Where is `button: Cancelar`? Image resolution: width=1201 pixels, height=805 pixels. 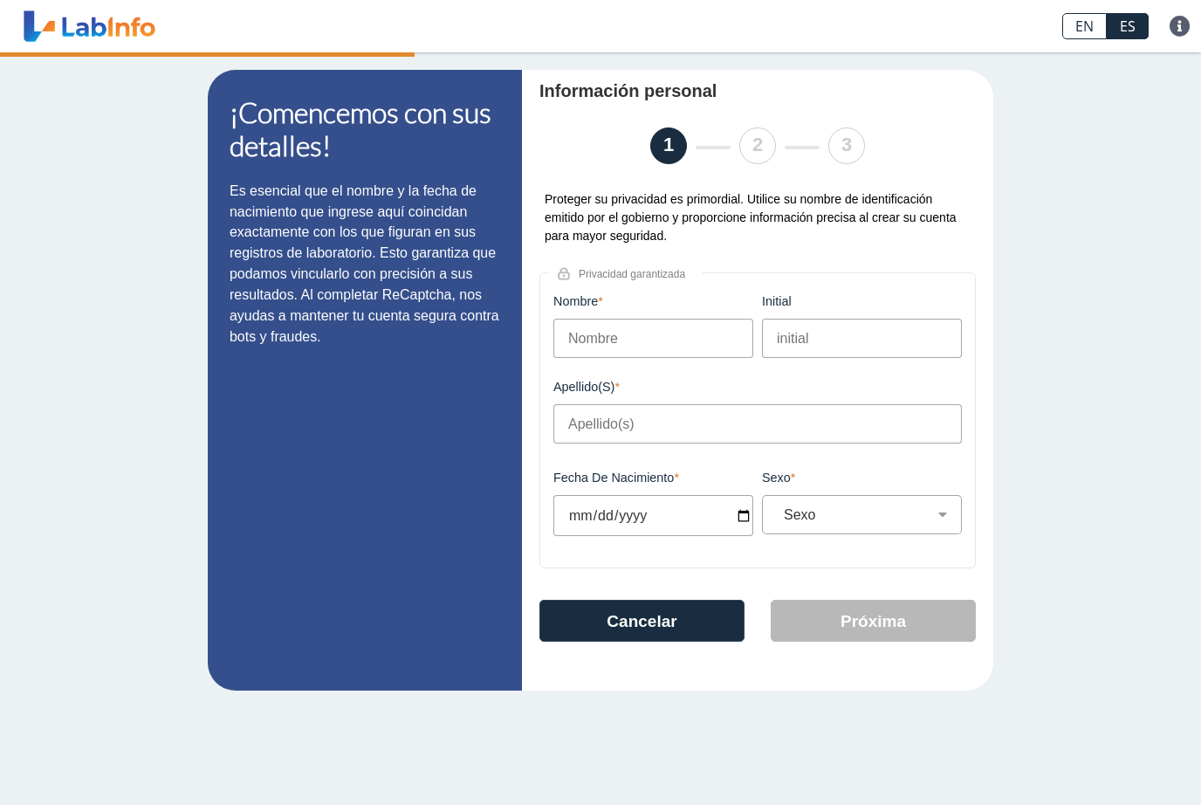
button: Cancelar is located at coordinates (642, 621).